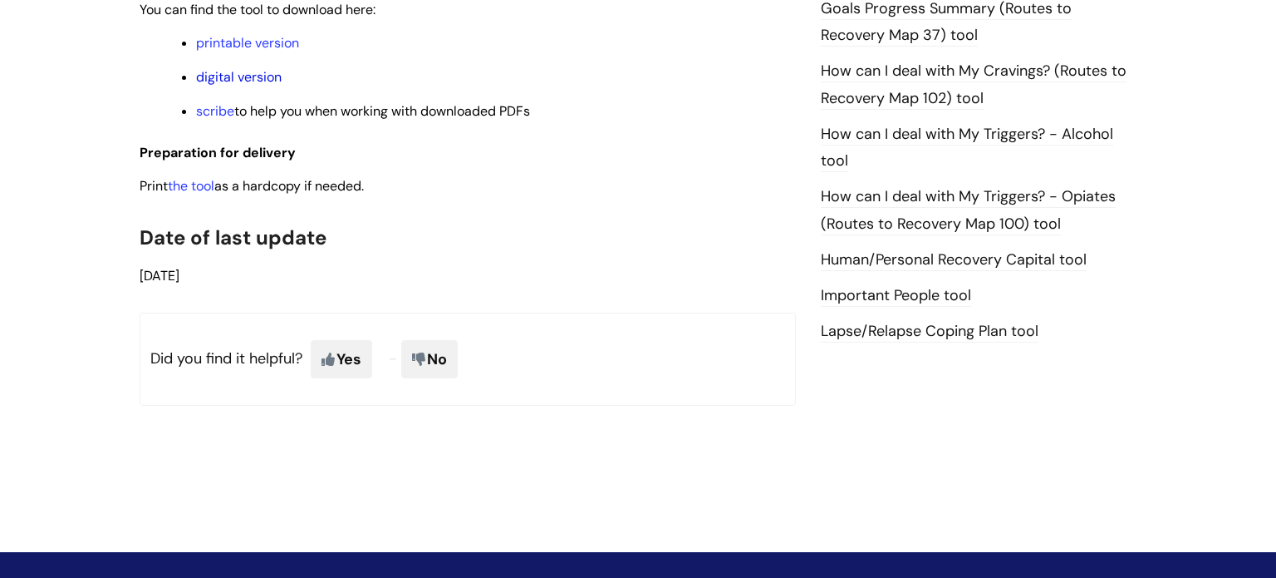  I want to click on span: No, so click(430, 359).